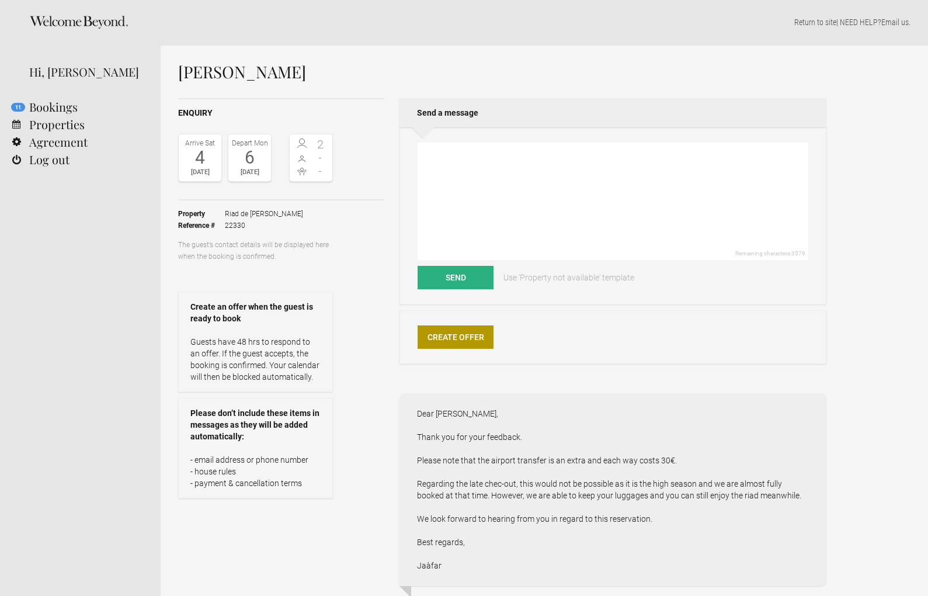 The height and width of the screenshot is (596, 928). I want to click on div: 4, so click(200, 158).